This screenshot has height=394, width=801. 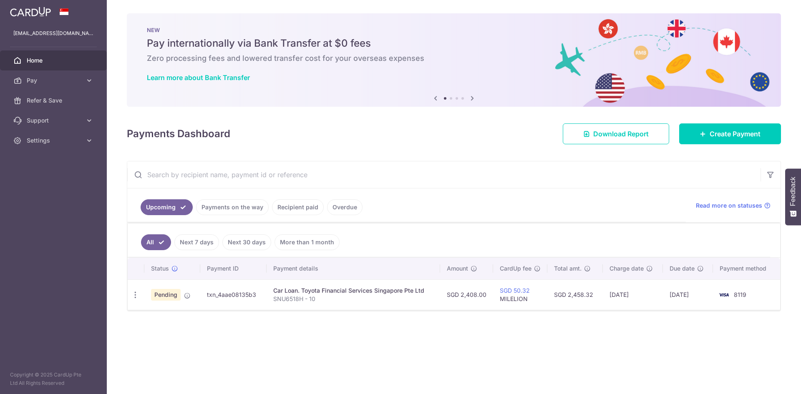 I want to click on a: Payments on the way, so click(x=232, y=207).